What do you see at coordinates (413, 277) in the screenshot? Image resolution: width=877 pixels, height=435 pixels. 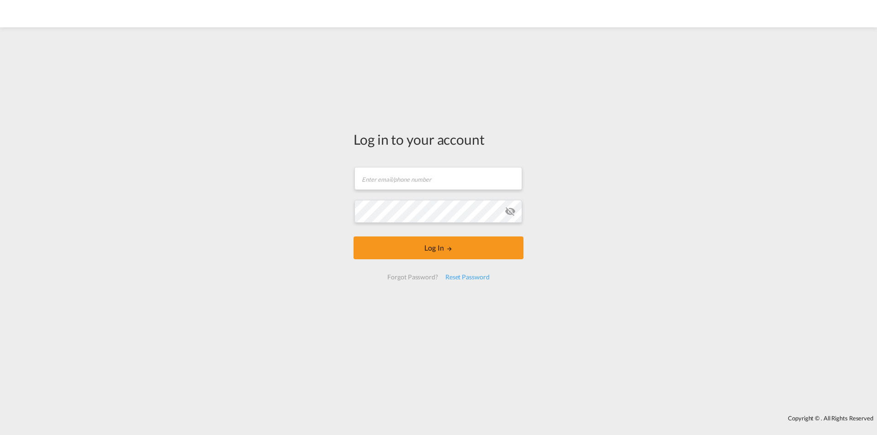 I see `div: Forgot Password?` at bounding box center [413, 277].